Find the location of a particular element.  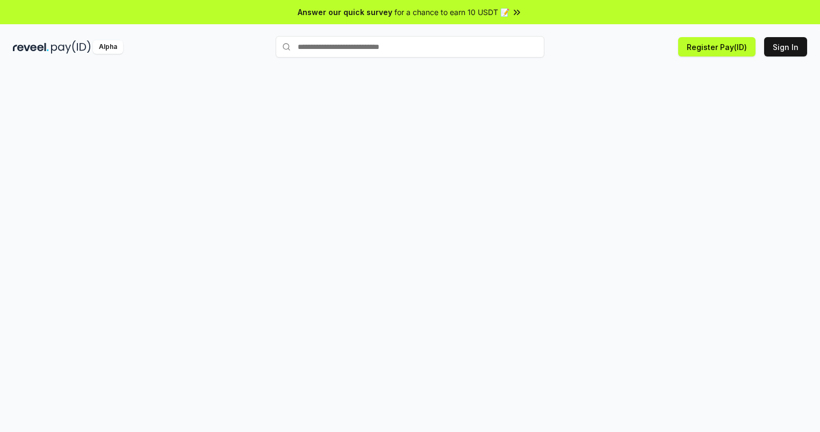

span: for a chance to earn 10 USDT 📝 is located at coordinates (452, 12).